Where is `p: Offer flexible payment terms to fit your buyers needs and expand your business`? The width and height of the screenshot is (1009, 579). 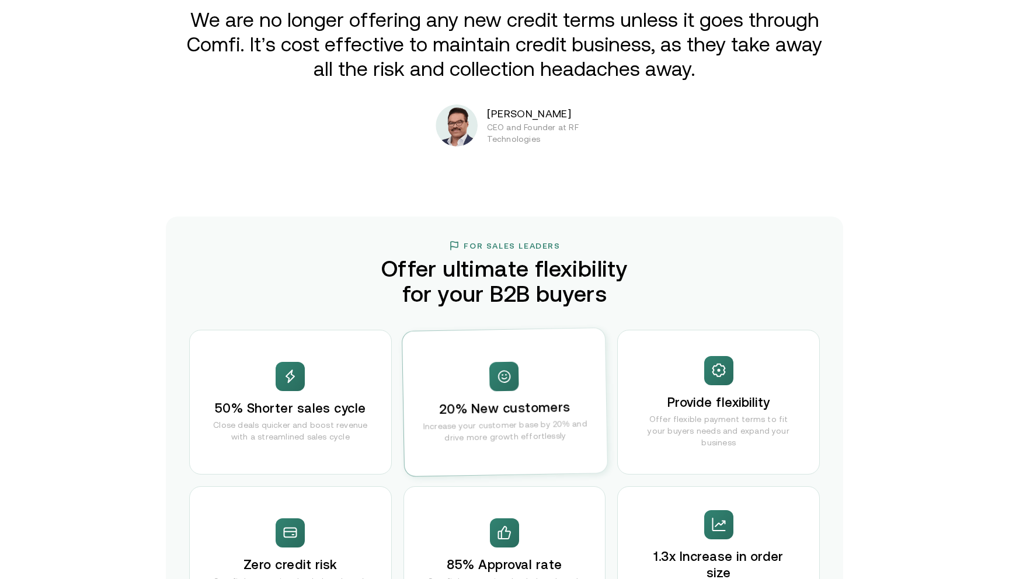 p: Offer flexible payment terms to fit your buyers needs and expand your business is located at coordinates (718, 431).